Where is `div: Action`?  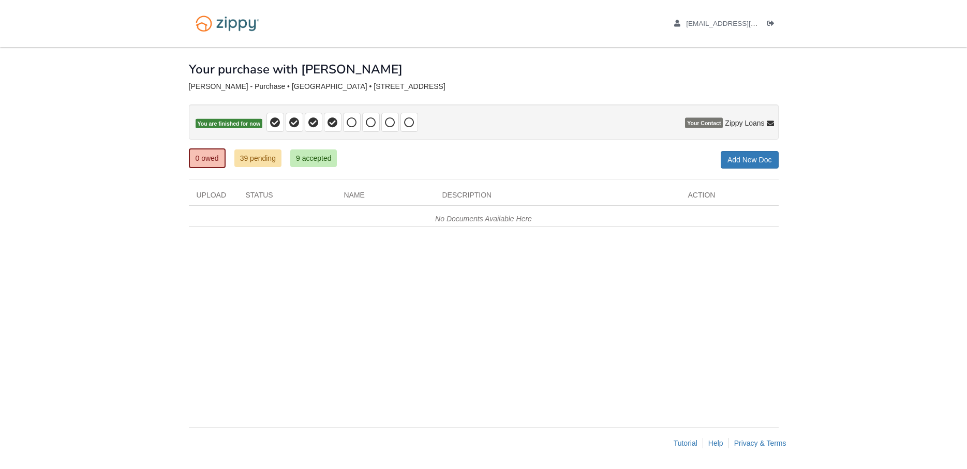 div: Action is located at coordinates (730, 198).